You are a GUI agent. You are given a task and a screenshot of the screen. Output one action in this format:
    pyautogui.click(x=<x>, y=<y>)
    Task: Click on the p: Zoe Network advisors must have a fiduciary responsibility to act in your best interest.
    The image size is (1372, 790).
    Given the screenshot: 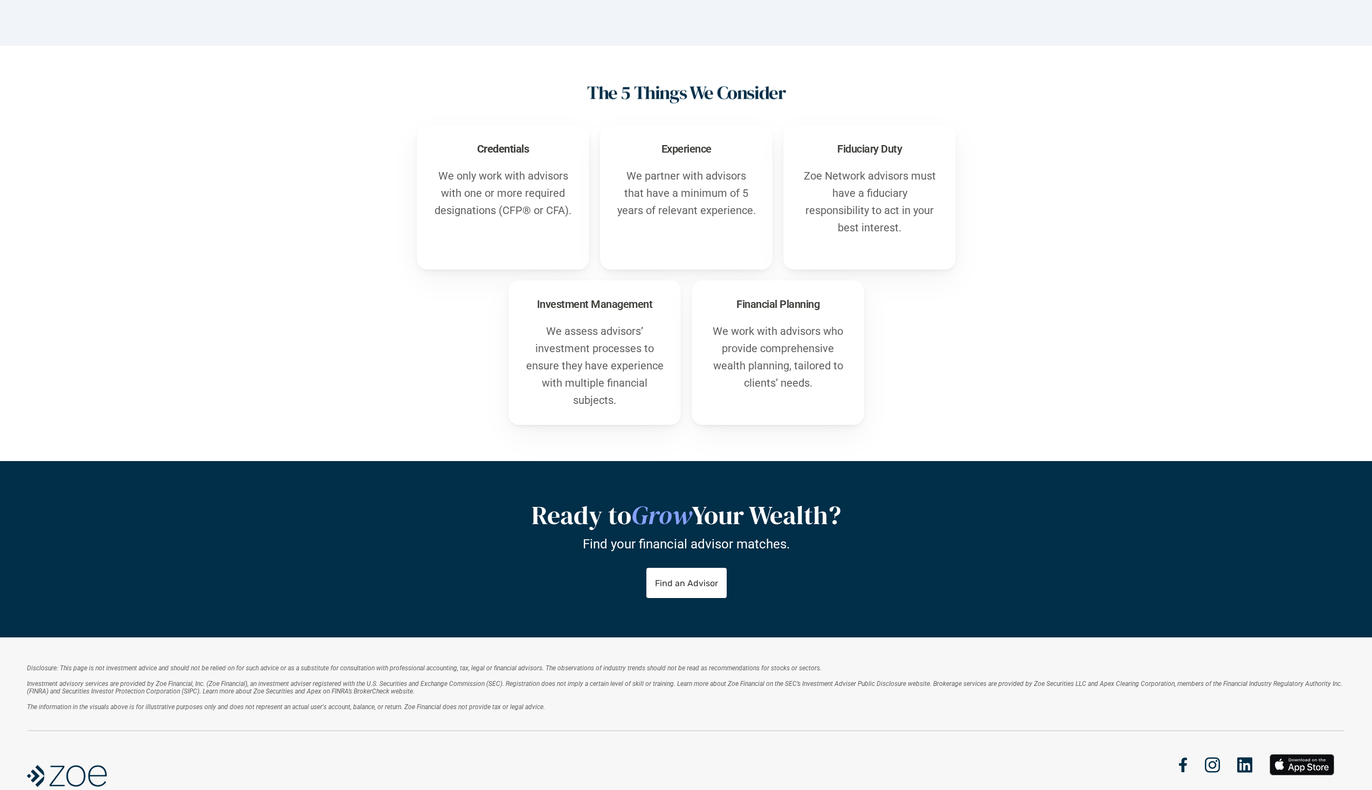 What is the action you would take?
    pyautogui.click(x=869, y=202)
    